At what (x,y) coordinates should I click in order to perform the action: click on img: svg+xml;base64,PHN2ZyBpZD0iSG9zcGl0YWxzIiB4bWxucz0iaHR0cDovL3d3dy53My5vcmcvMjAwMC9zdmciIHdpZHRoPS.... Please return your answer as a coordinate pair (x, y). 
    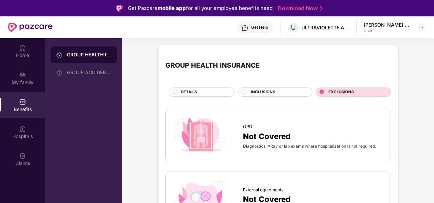
    Looking at the image, I should click on (23, 129).